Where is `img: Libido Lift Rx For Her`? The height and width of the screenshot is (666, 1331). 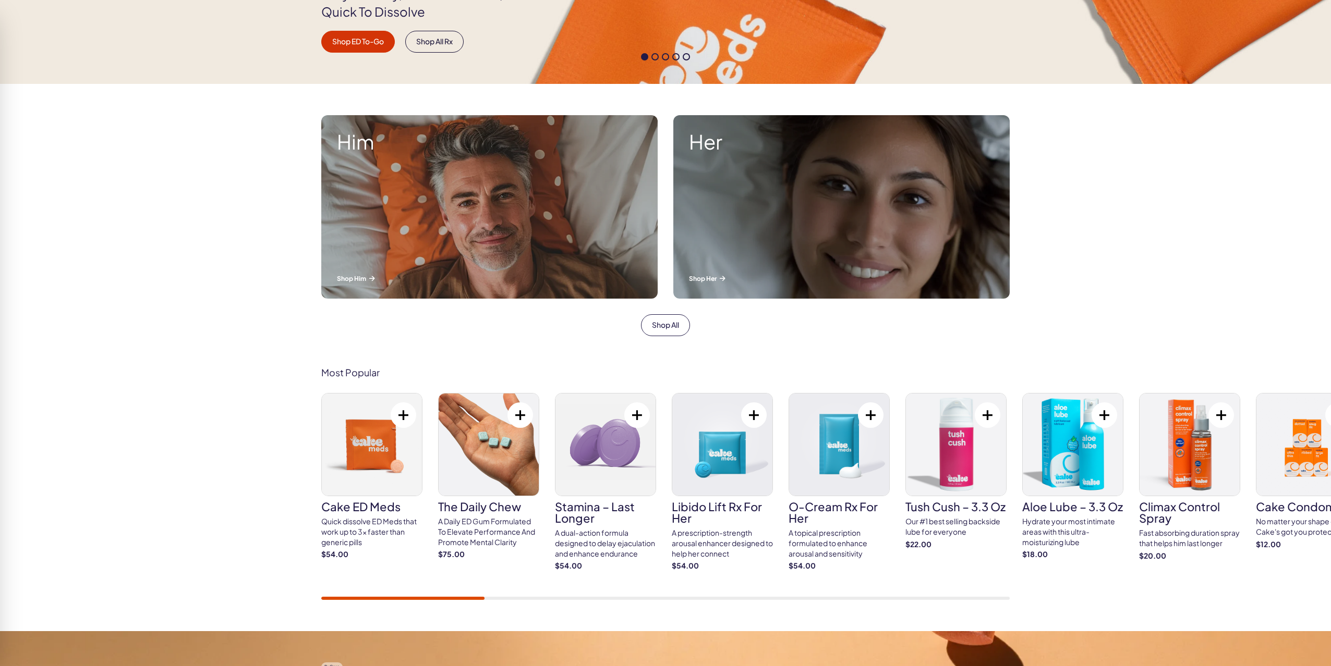
img: Libido Lift Rx For Her is located at coordinates (722, 445).